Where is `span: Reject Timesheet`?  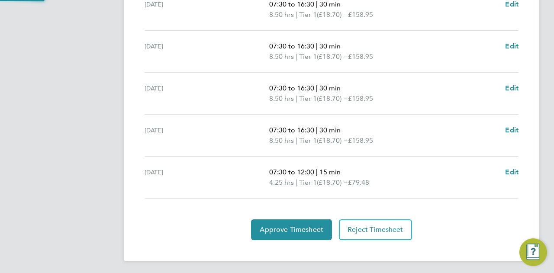 span: Reject Timesheet is located at coordinates (375, 230).